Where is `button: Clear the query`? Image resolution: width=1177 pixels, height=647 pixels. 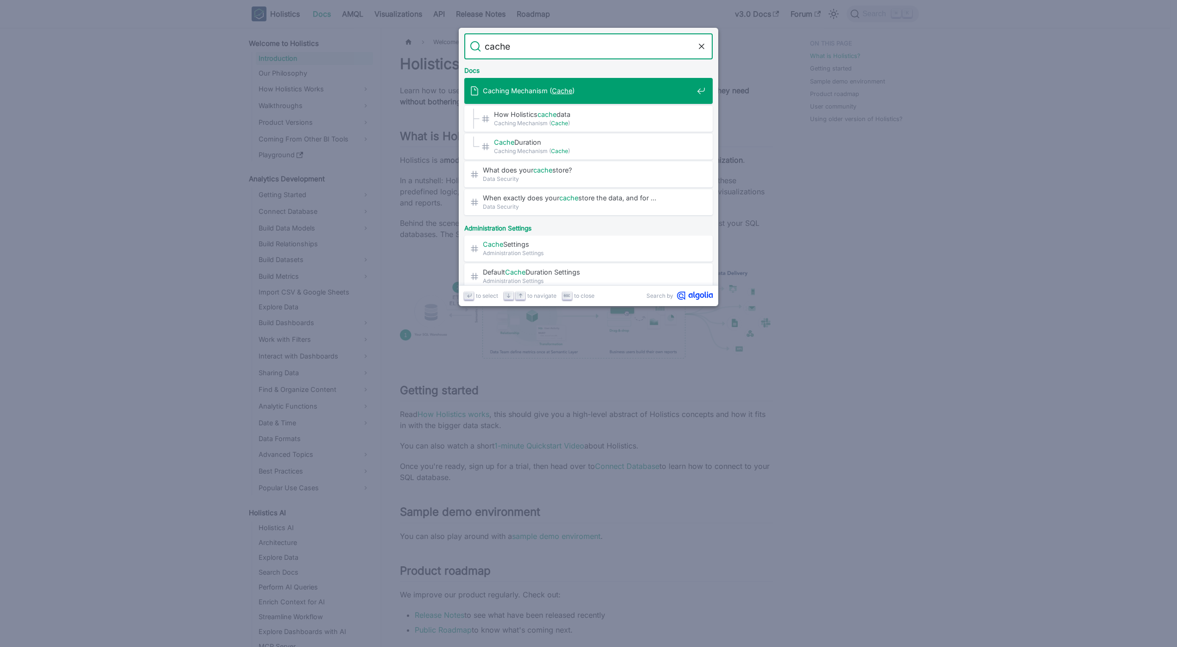
button: Clear the query is located at coordinates (702, 46).